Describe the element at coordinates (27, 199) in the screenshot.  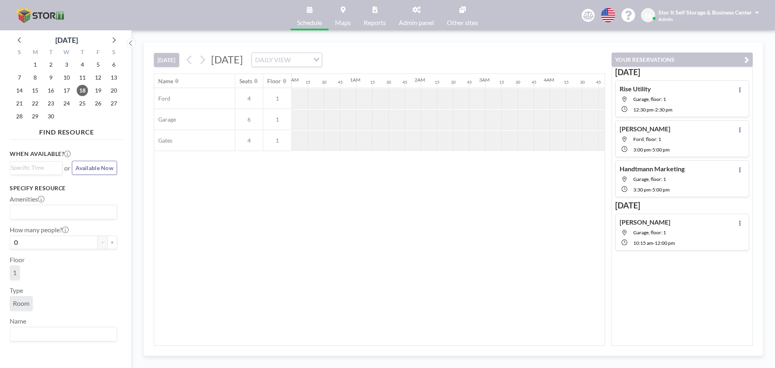
I see `label: Amenities` at that location.